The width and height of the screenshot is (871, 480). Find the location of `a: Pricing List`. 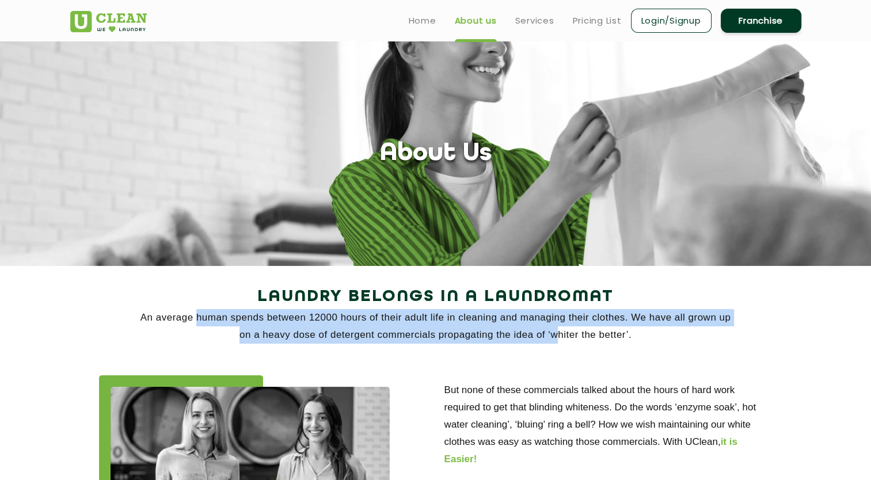

a: Pricing List is located at coordinates (597, 21).